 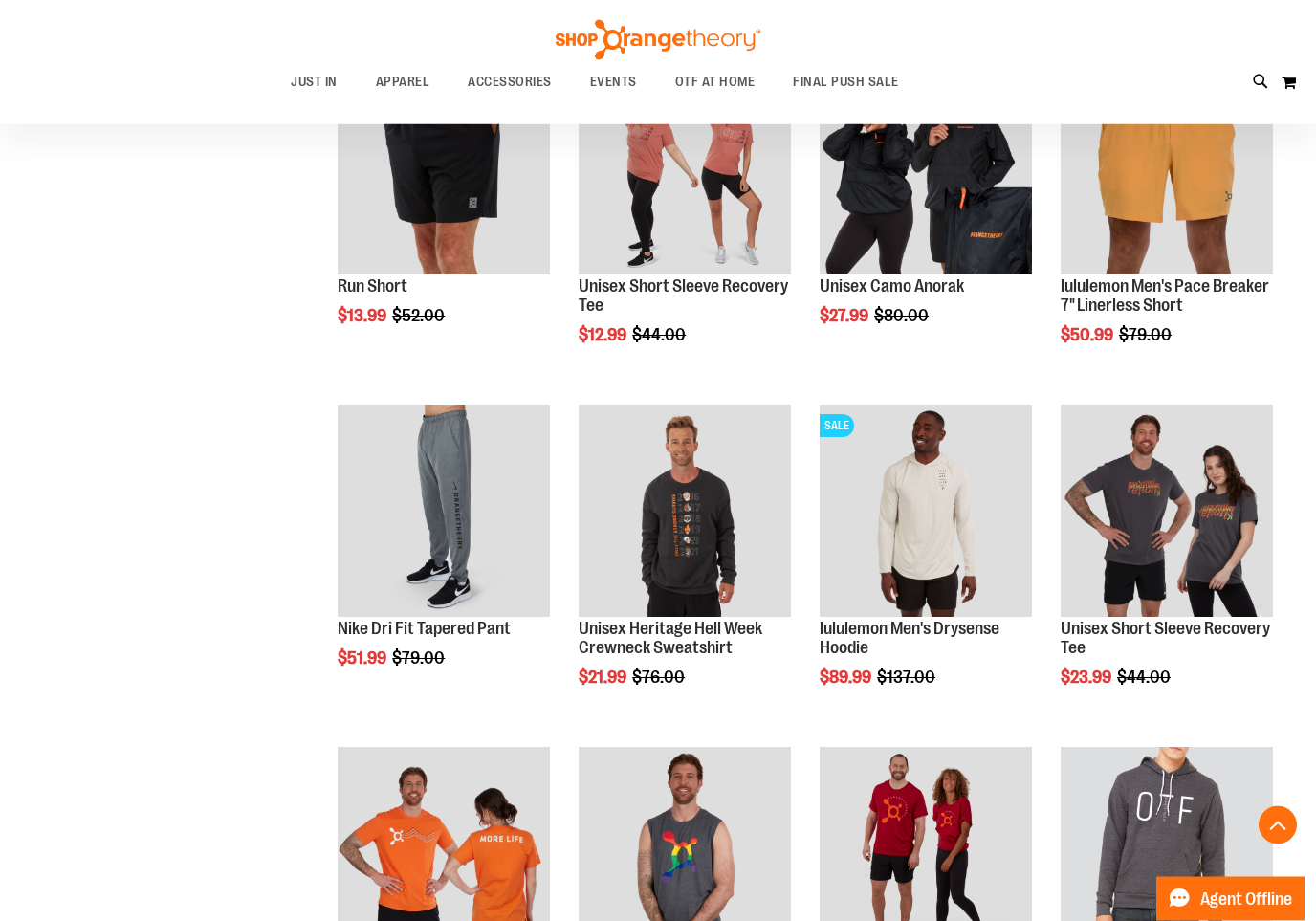 I want to click on a: Product image for lululemon Mens Drysense Hoodie BoneSALE, so click(x=926, y=513).